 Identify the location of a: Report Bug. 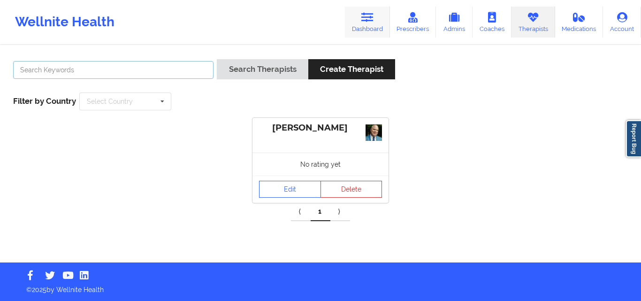
(634, 139).